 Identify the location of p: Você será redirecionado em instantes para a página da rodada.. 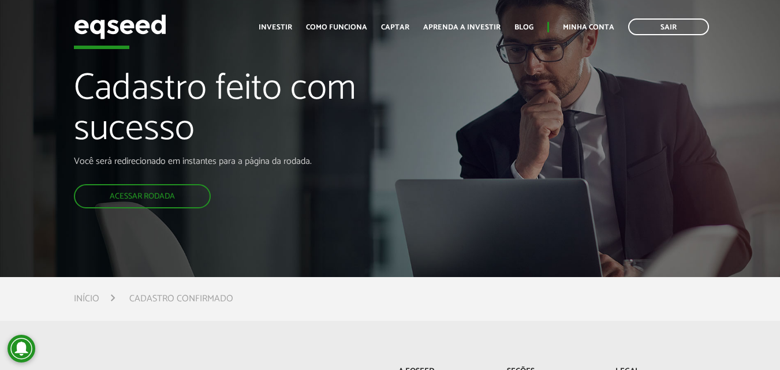
(260, 161).